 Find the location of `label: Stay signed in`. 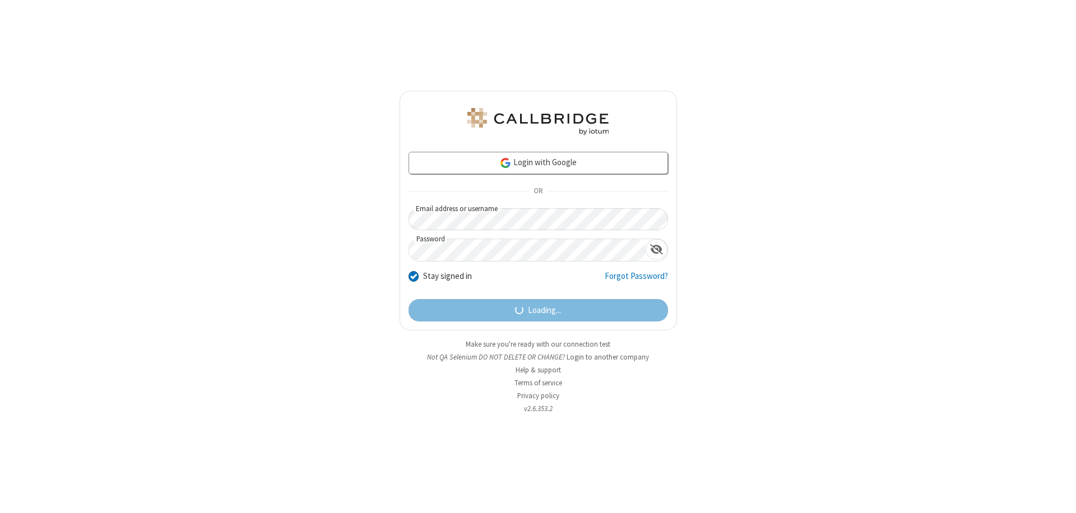

label: Stay signed in is located at coordinates (447, 276).